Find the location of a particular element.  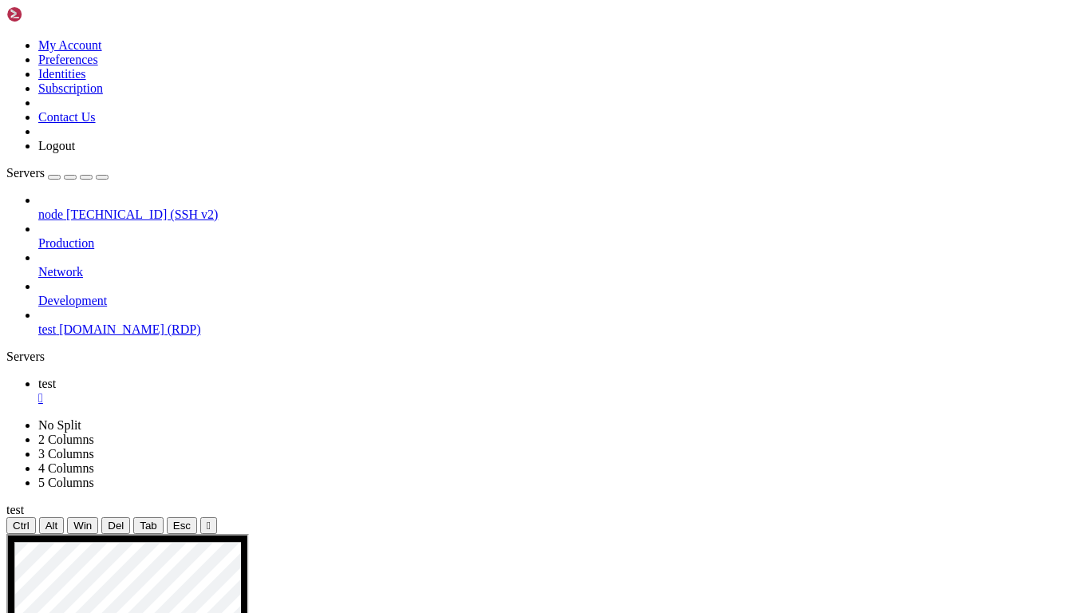

li: Development is located at coordinates (561, 294).